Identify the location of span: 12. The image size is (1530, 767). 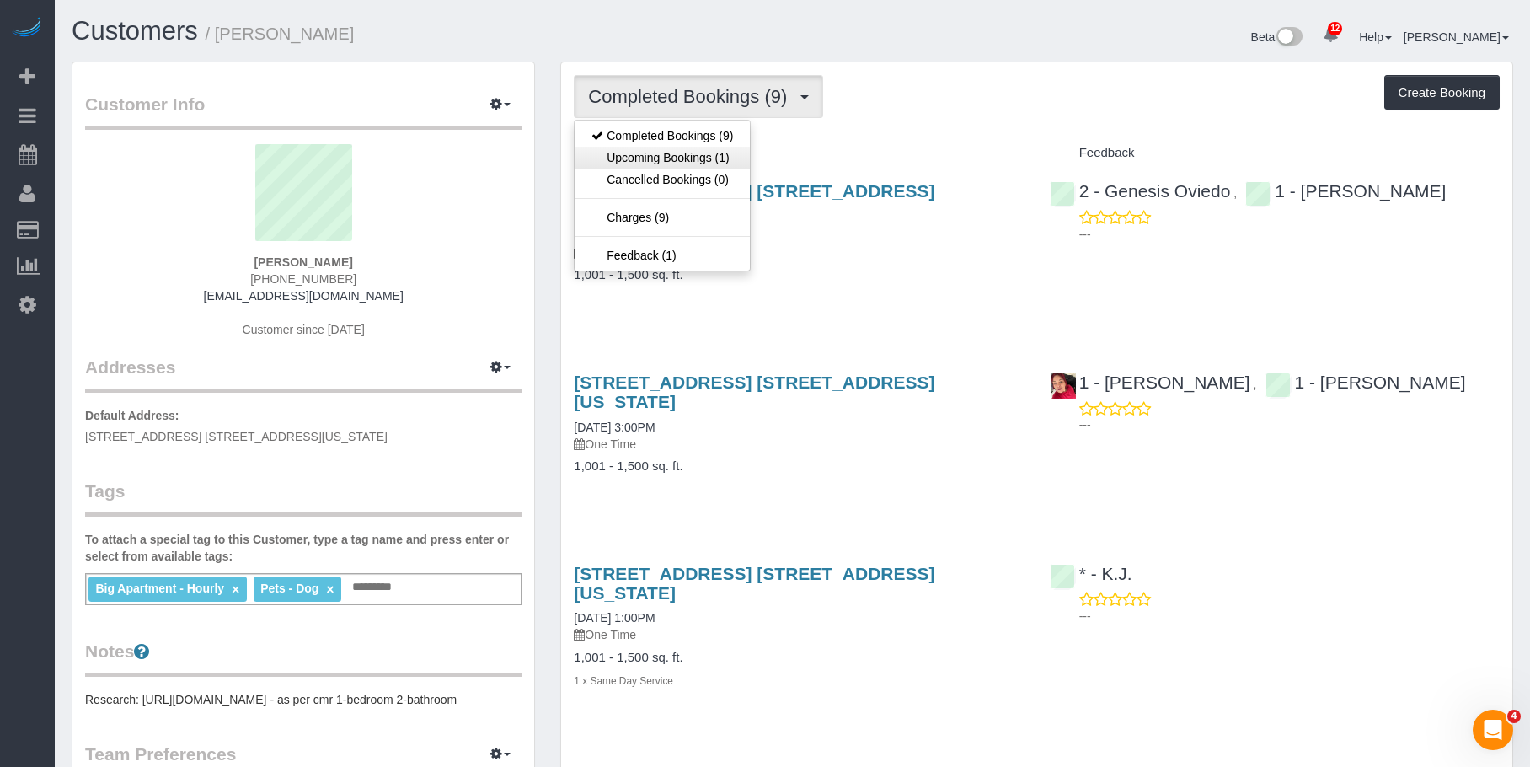
(1334, 29).